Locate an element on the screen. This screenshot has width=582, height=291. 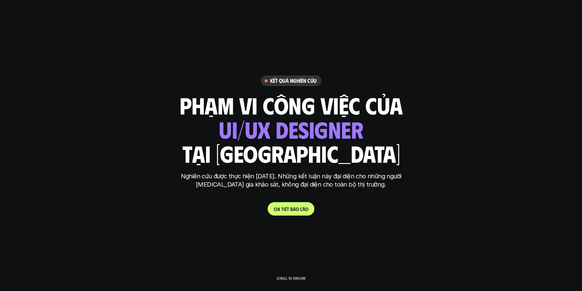
span: ế is located at coordinates (286, 209).